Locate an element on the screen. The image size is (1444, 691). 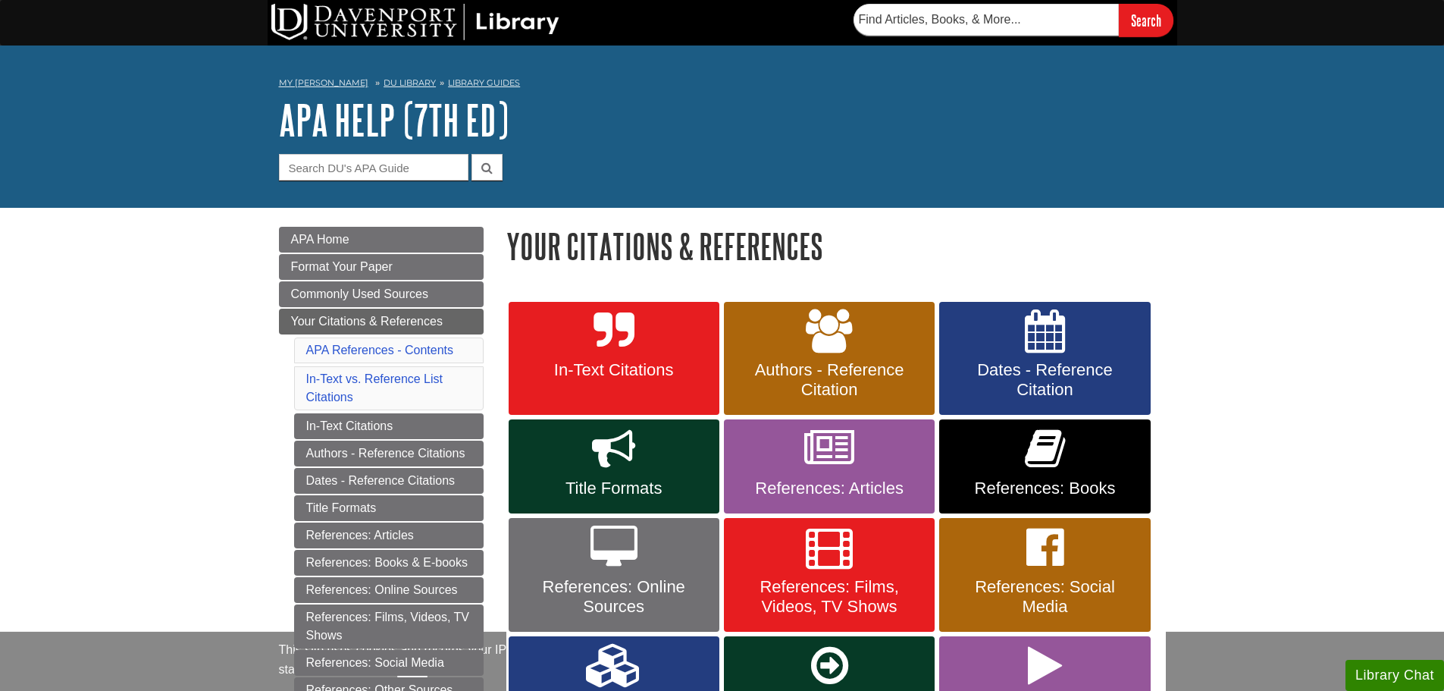
span: References: Online Sources is located at coordinates (614, 597).